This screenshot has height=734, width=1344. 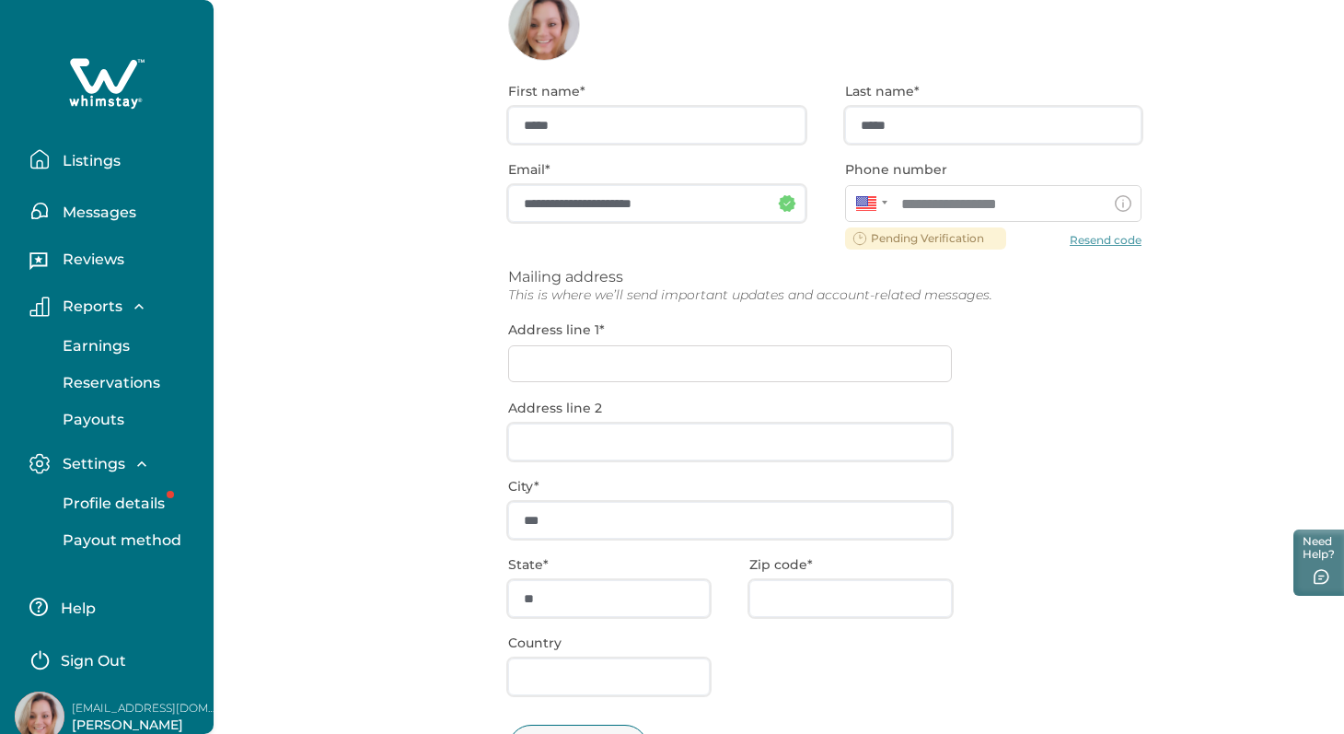 I want to click on p: Help, so click(x=75, y=609).